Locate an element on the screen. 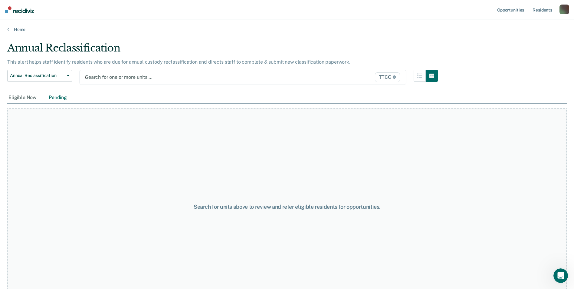  a: Home is located at coordinates (287, 29).